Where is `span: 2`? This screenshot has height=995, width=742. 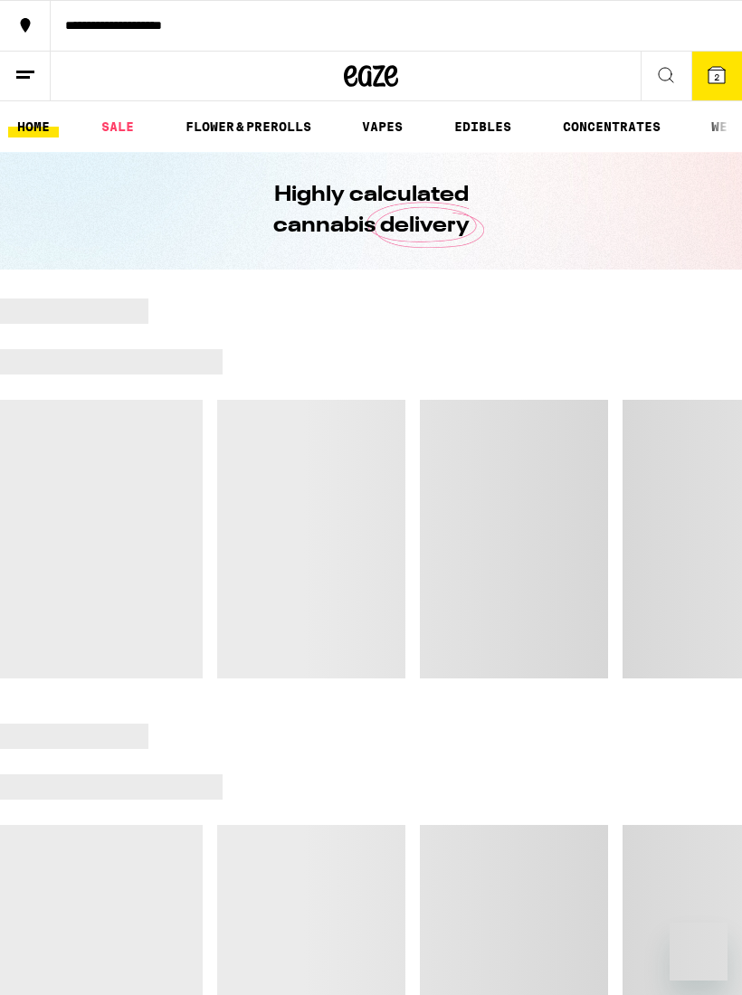
span: 2 is located at coordinates (716, 77).